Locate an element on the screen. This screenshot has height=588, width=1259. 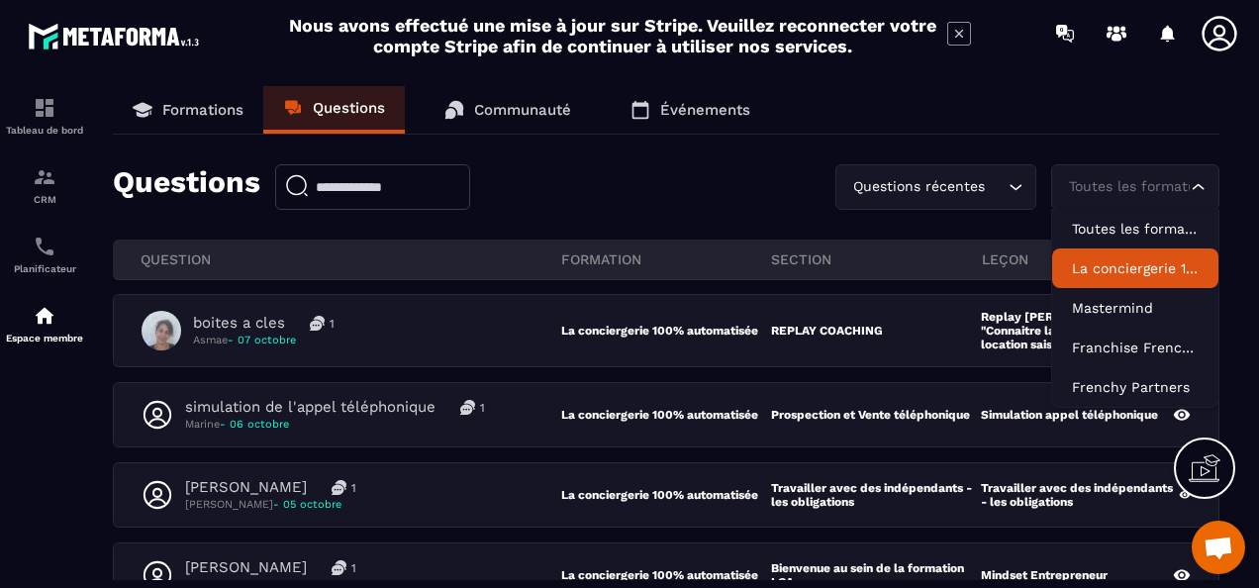
span: - 05 octobre is located at coordinates (307, 504).